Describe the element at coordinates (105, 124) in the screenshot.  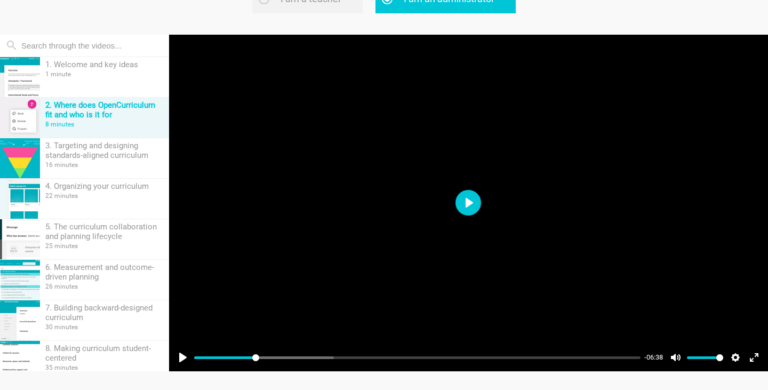
I see `div: 8 minutes` at that location.